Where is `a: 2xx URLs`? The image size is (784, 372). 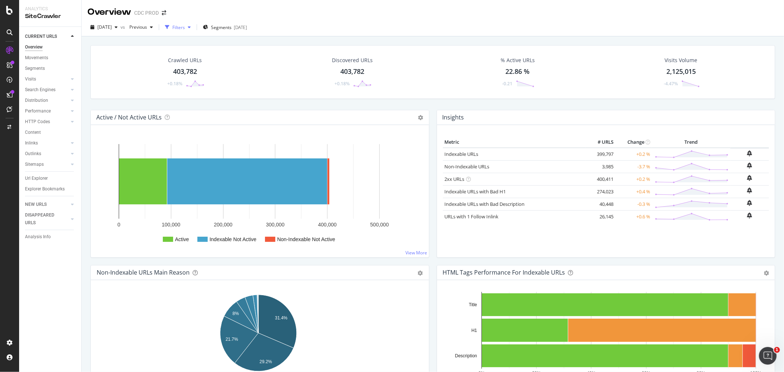
a: 2xx URLs is located at coordinates (455, 179).